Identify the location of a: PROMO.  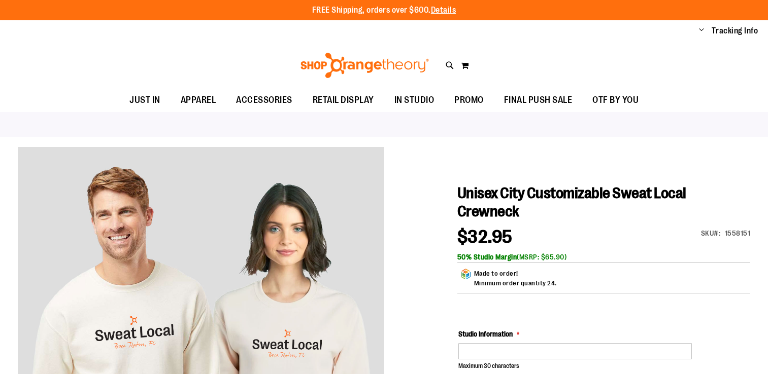
(469, 100).